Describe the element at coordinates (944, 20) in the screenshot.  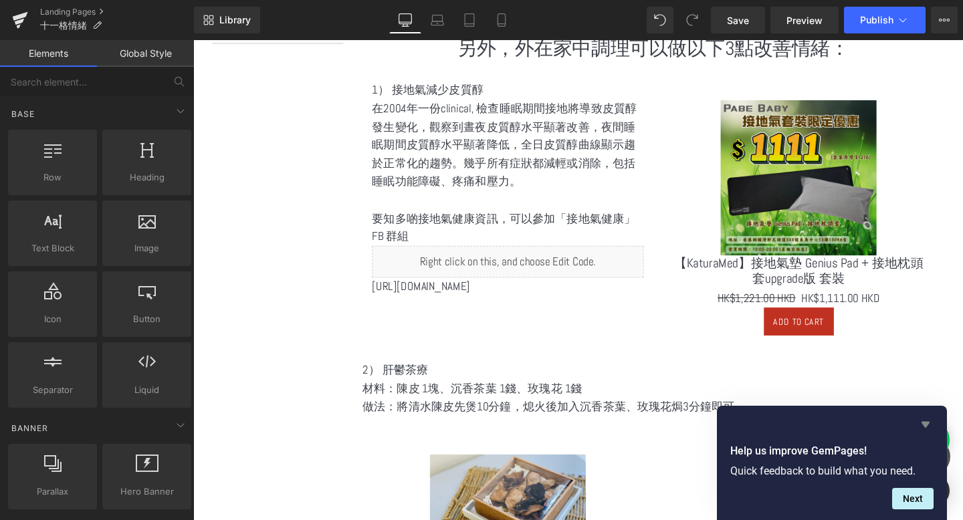
I see `button: More` at that location.